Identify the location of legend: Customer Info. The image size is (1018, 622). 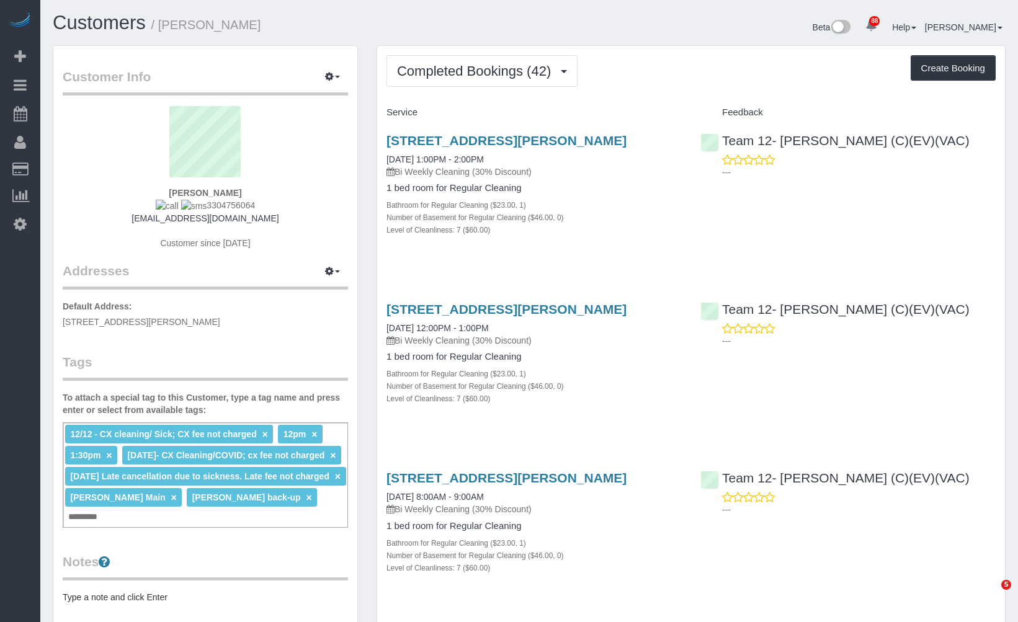
(205, 81).